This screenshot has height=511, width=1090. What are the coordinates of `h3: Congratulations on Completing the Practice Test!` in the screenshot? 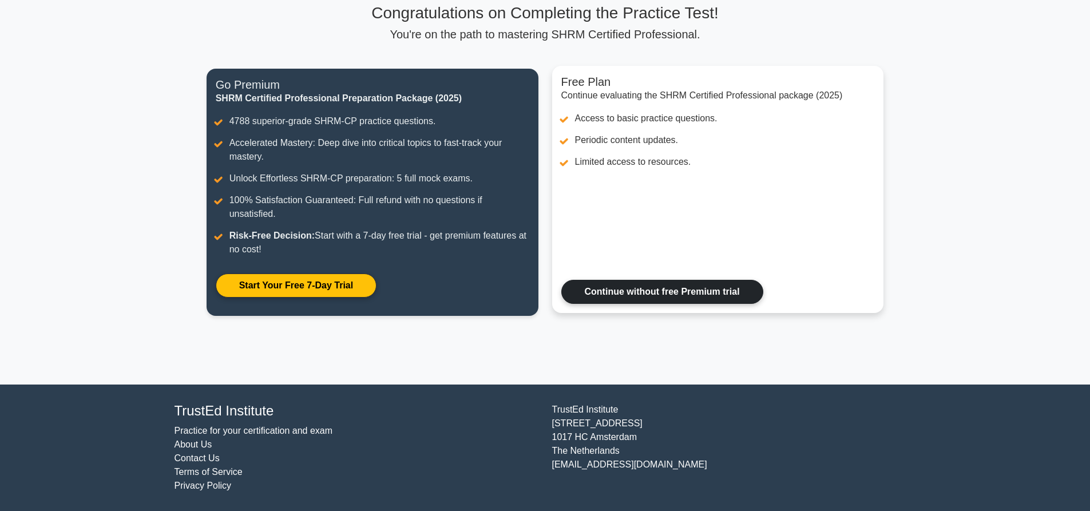 It's located at (545, 13).